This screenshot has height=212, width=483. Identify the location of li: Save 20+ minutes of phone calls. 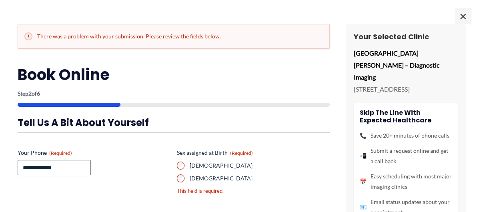
(406, 136).